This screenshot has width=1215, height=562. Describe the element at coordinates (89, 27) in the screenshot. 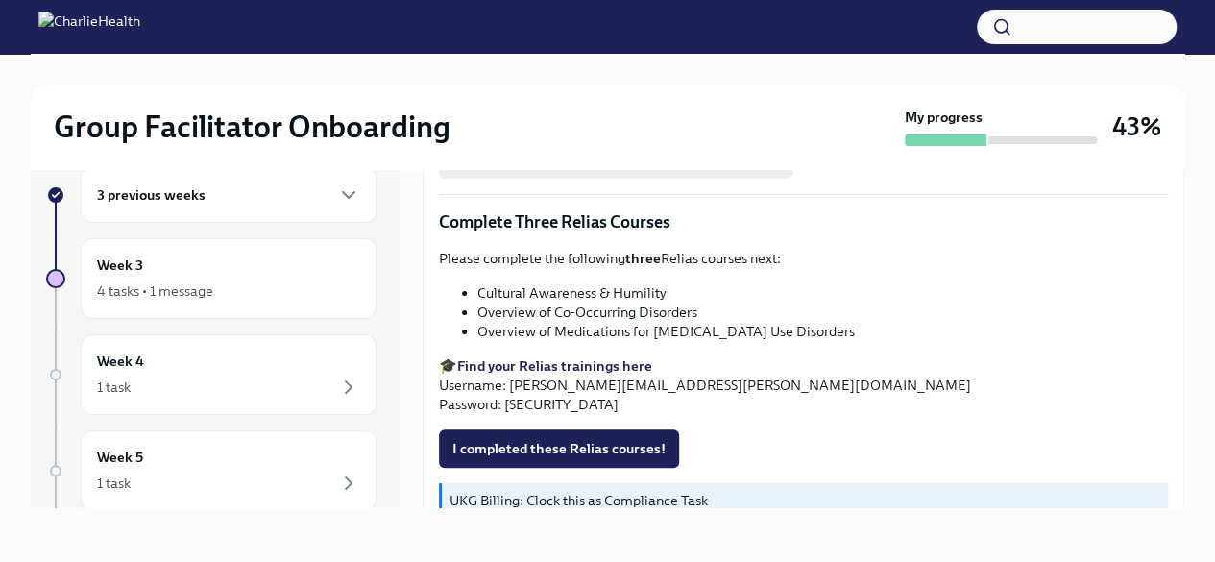

I see `img: CharlieHealth` at that location.